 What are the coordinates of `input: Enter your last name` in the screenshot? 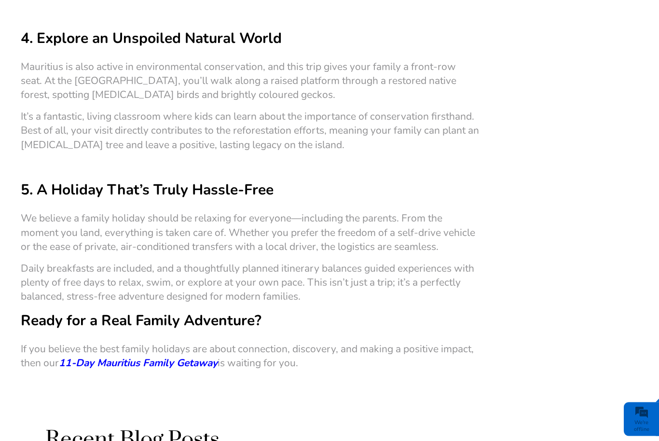 It's located at (94, 100).